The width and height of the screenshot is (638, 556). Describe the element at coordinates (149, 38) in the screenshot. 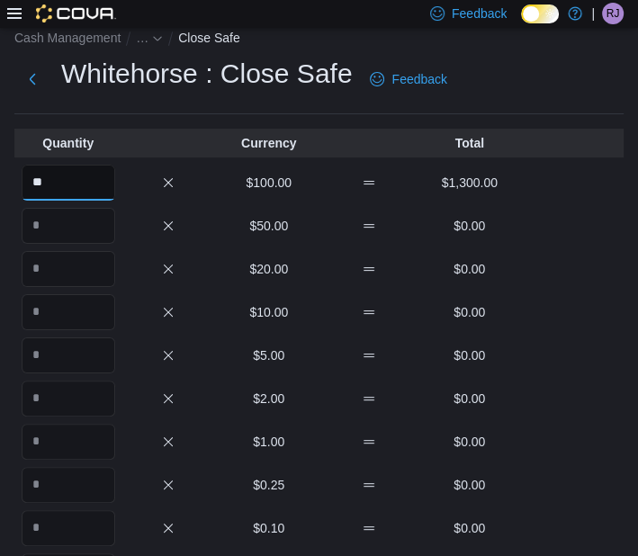

I see `button: See collapsed breadcrumbs - Clicking this button will toggle a popover dialog.` at that location.